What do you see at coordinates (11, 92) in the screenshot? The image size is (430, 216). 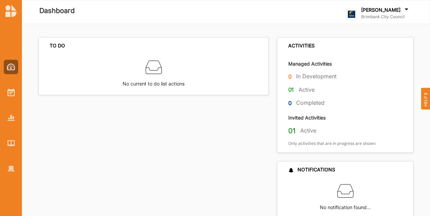 I see `img: Activities` at bounding box center [11, 92].